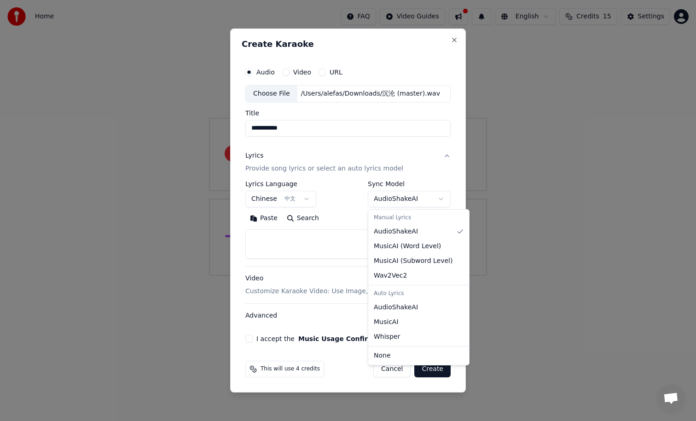 The width and height of the screenshot is (696, 421). What do you see at coordinates (390, 276) in the screenshot?
I see `span: Wav2Vec2` at bounding box center [390, 276].